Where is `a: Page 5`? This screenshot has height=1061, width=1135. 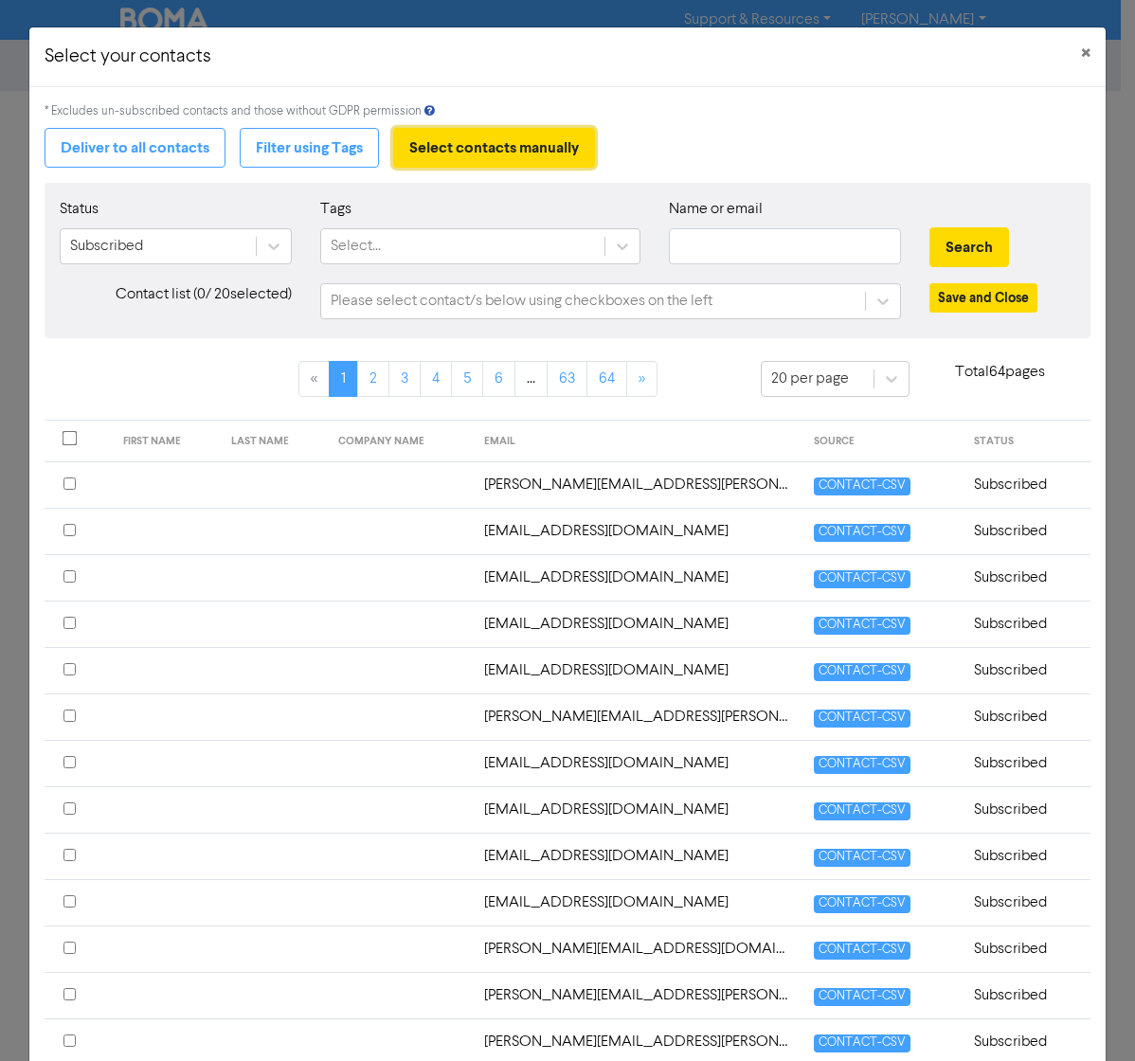 a: Page 5 is located at coordinates (467, 379).